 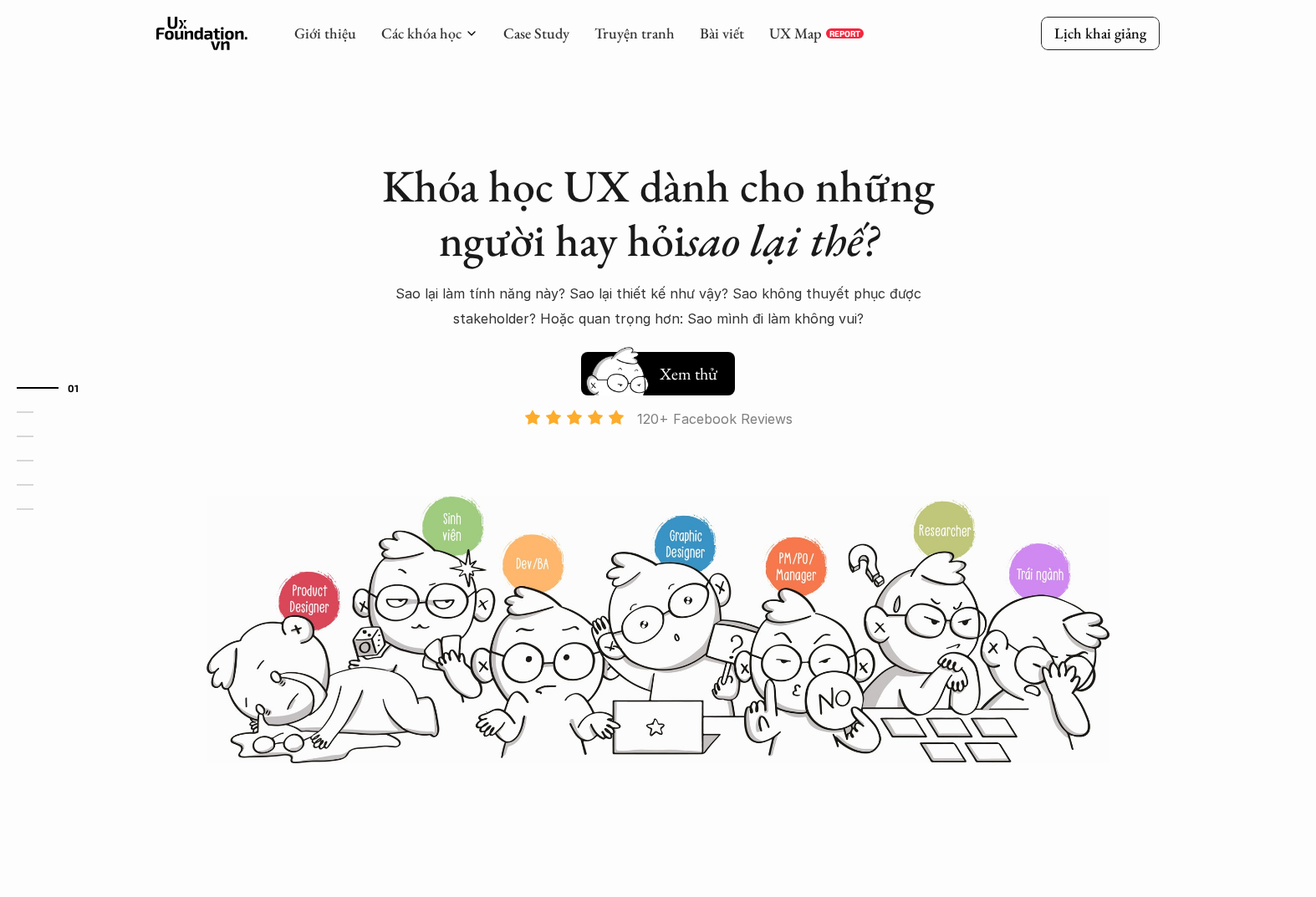 What do you see at coordinates (56, 388) in the screenshot?
I see `a: 01` at bounding box center [56, 388].